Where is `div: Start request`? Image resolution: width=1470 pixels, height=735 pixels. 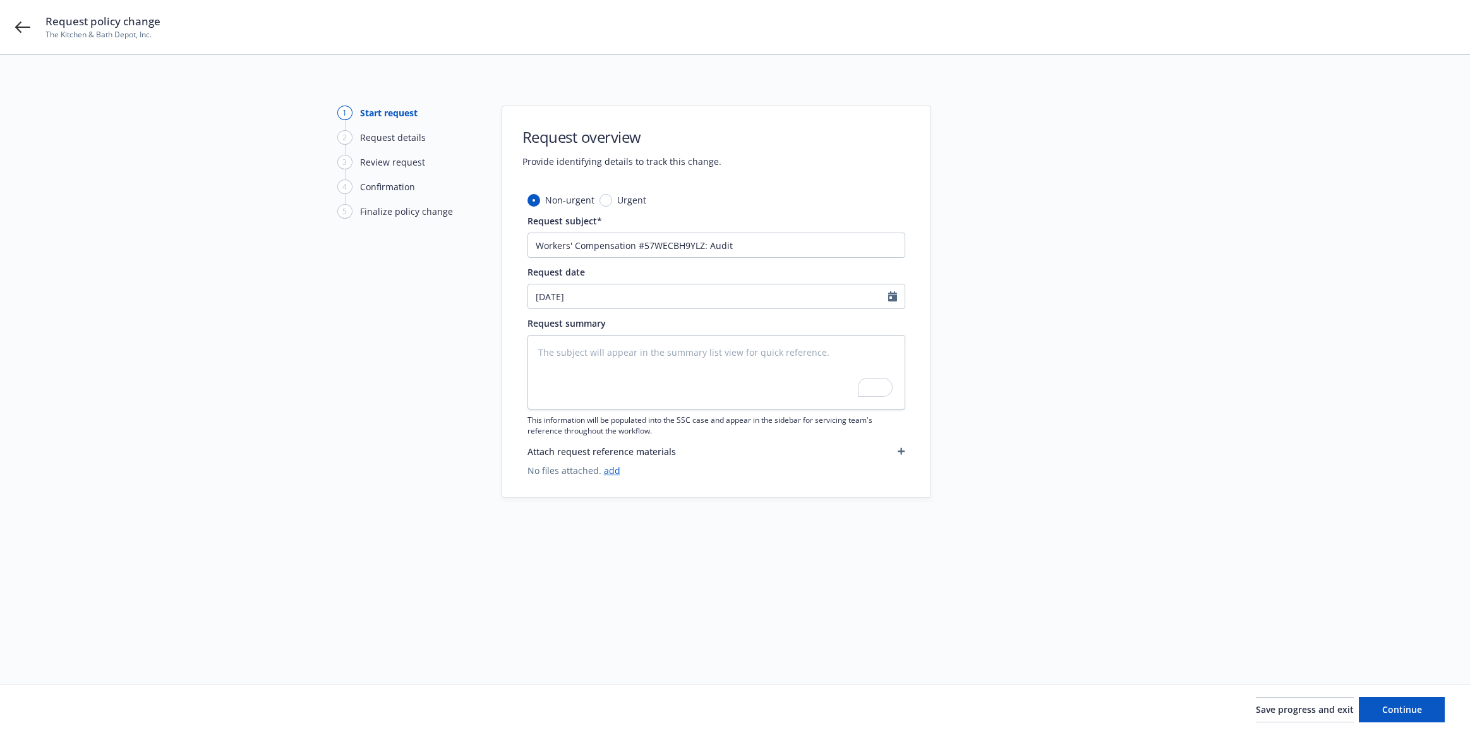
div: Start request is located at coordinates (389, 112).